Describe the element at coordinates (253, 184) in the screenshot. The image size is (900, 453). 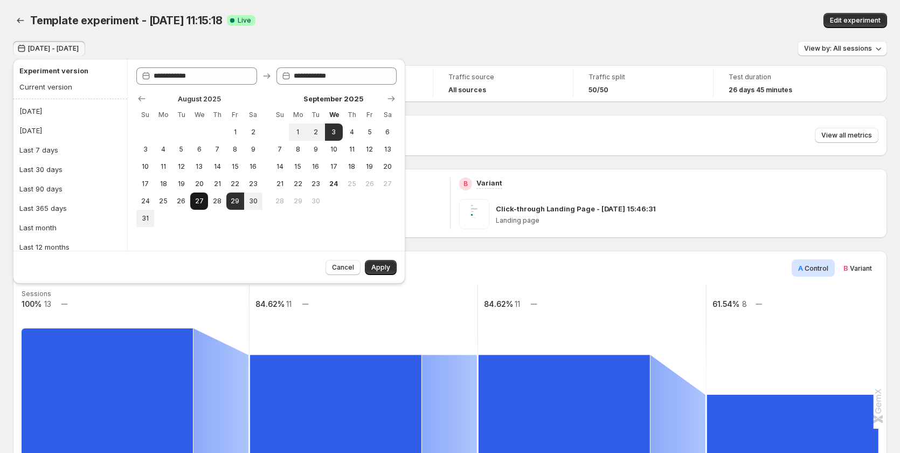
I see `button: Saturday August 23 2025` at that location.